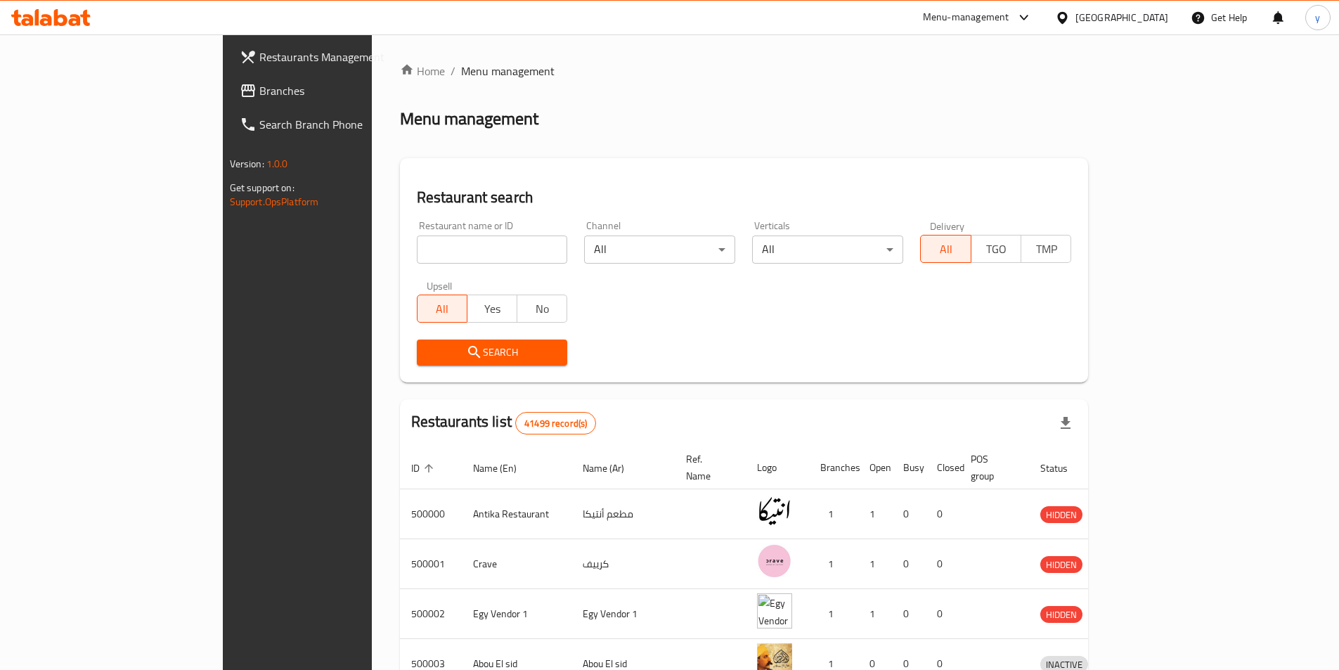 This screenshot has width=1339, height=670. What do you see at coordinates (492, 352) in the screenshot?
I see `span: Search` at bounding box center [492, 352].